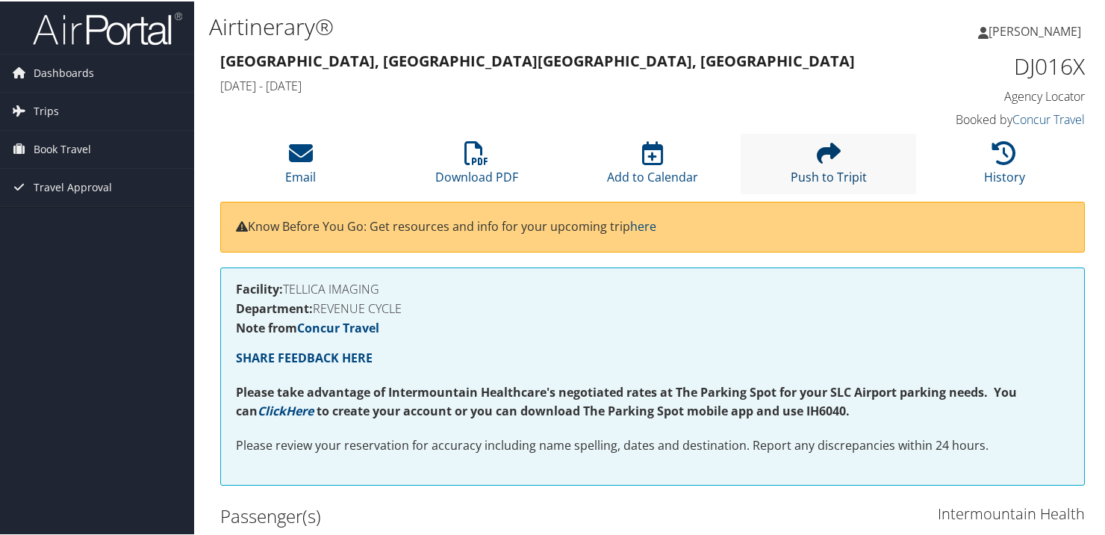 This screenshot has width=1105, height=535. What do you see at coordinates (304, 356) in the screenshot?
I see `strong: SHARE FEEDBACK HERE` at bounding box center [304, 356].